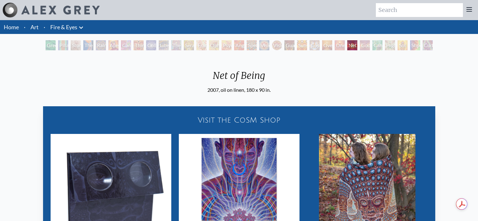 This screenshot has height=221, width=478. What do you see at coordinates (139, 45) in the screenshot?
I see `div: Third Eye Tears of Joy` at bounding box center [139, 45].